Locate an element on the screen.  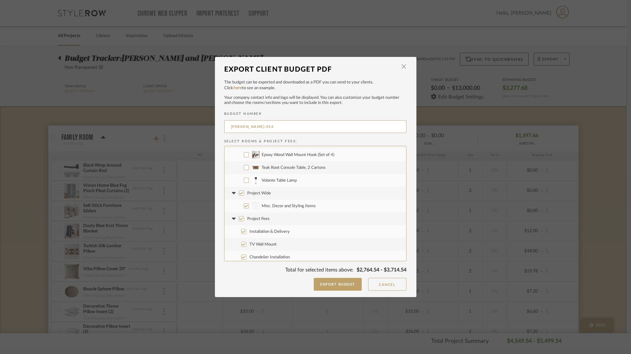
dialog-header: Export Client Budget PDF is located at coordinates (315, 69).